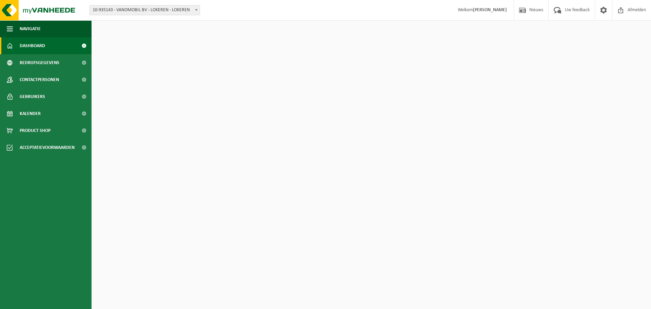 The image size is (651, 309). What do you see at coordinates (39, 80) in the screenshot?
I see `span: Contactpersonen` at bounding box center [39, 80].